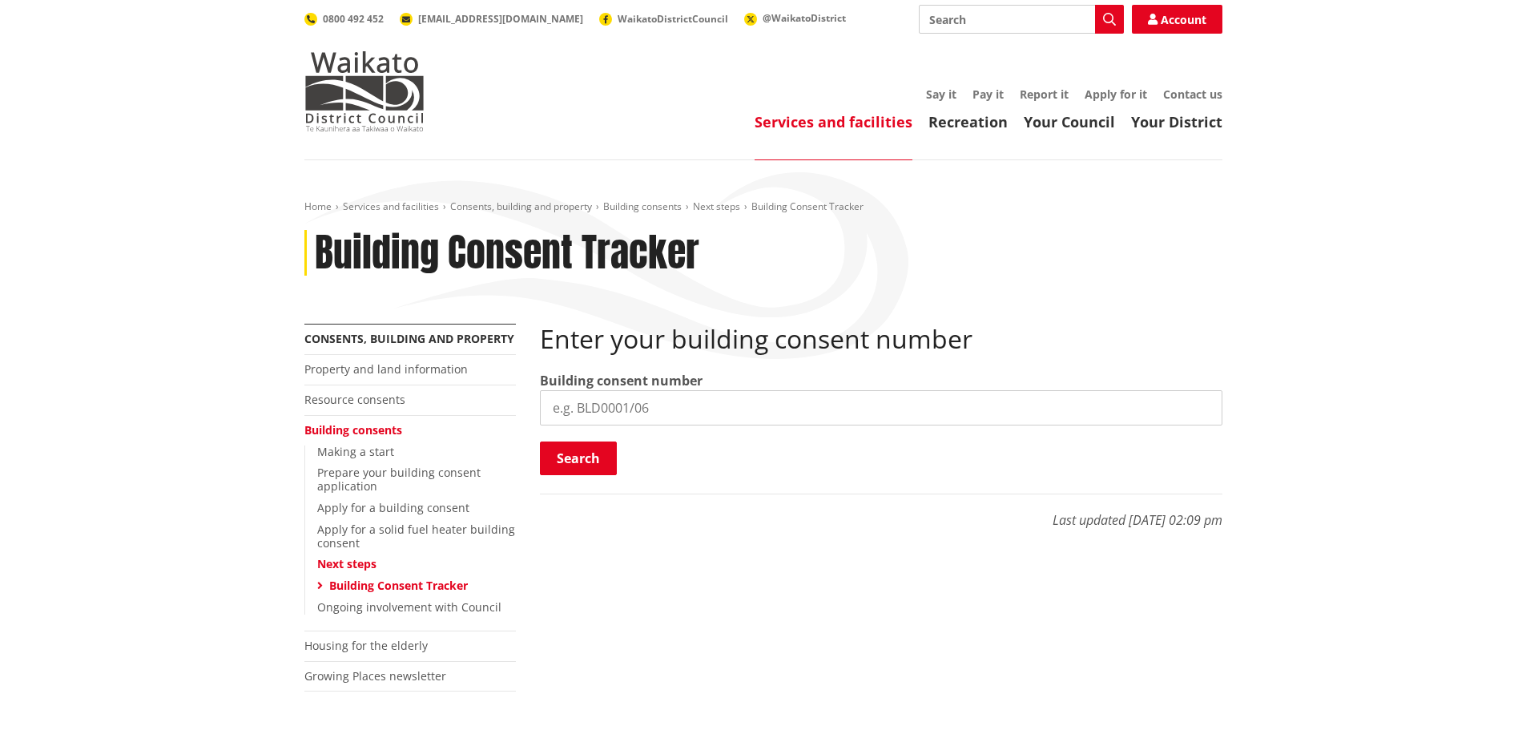 The width and height of the screenshot is (1526, 730). Describe the element at coordinates (375, 675) in the screenshot. I see `a: Growing Places newsletter` at that location.